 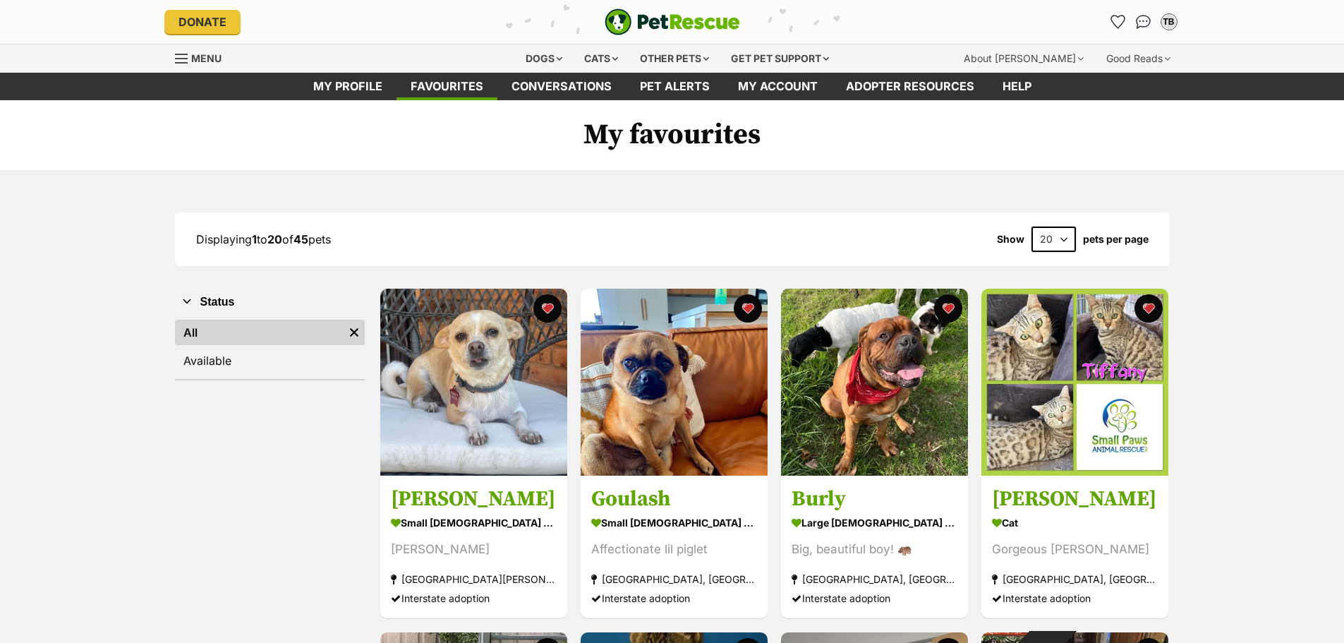 What do you see at coordinates (1138, 59) in the screenshot?
I see `div: Good Reads` at bounding box center [1138, 59].